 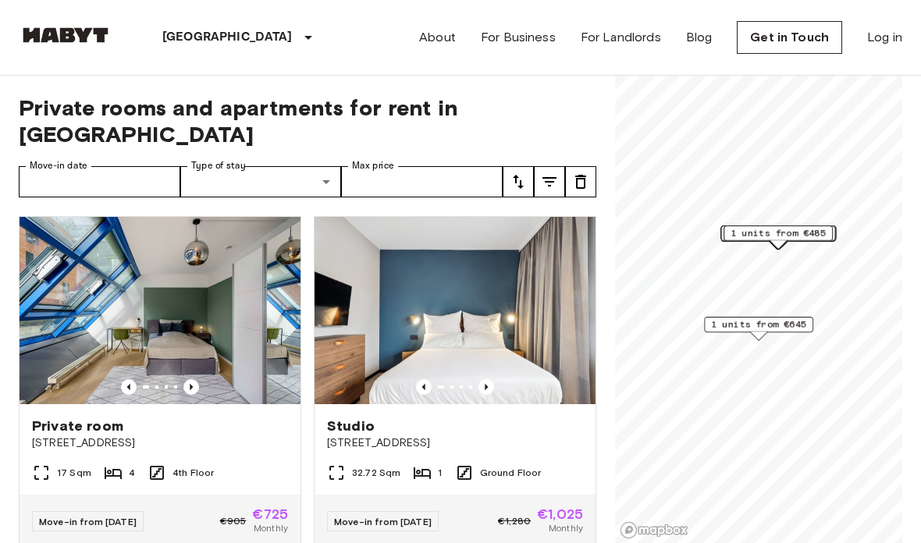 I want to click on a: For Landlords, so click(x=620, y=37).